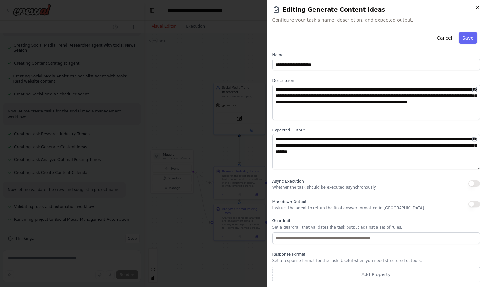 The width and height of the screenshot is (485, 287). Describe the element at coordinates (376, 275) in the screenshot. I see `button: Add Property` at that location.